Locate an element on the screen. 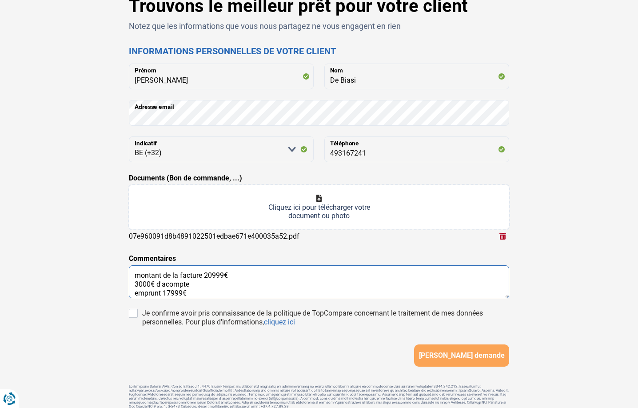 This screenshot has height=408, width=638. select: Indicatif is located at coordinates (221, 149).